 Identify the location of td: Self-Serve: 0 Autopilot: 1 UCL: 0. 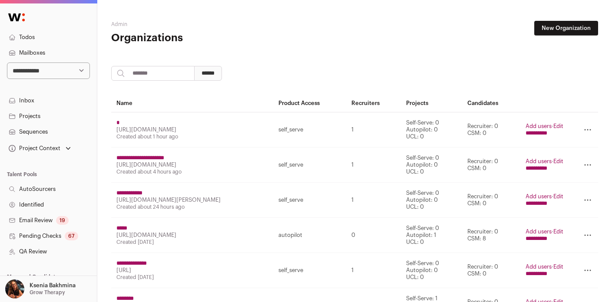
(431, 235).